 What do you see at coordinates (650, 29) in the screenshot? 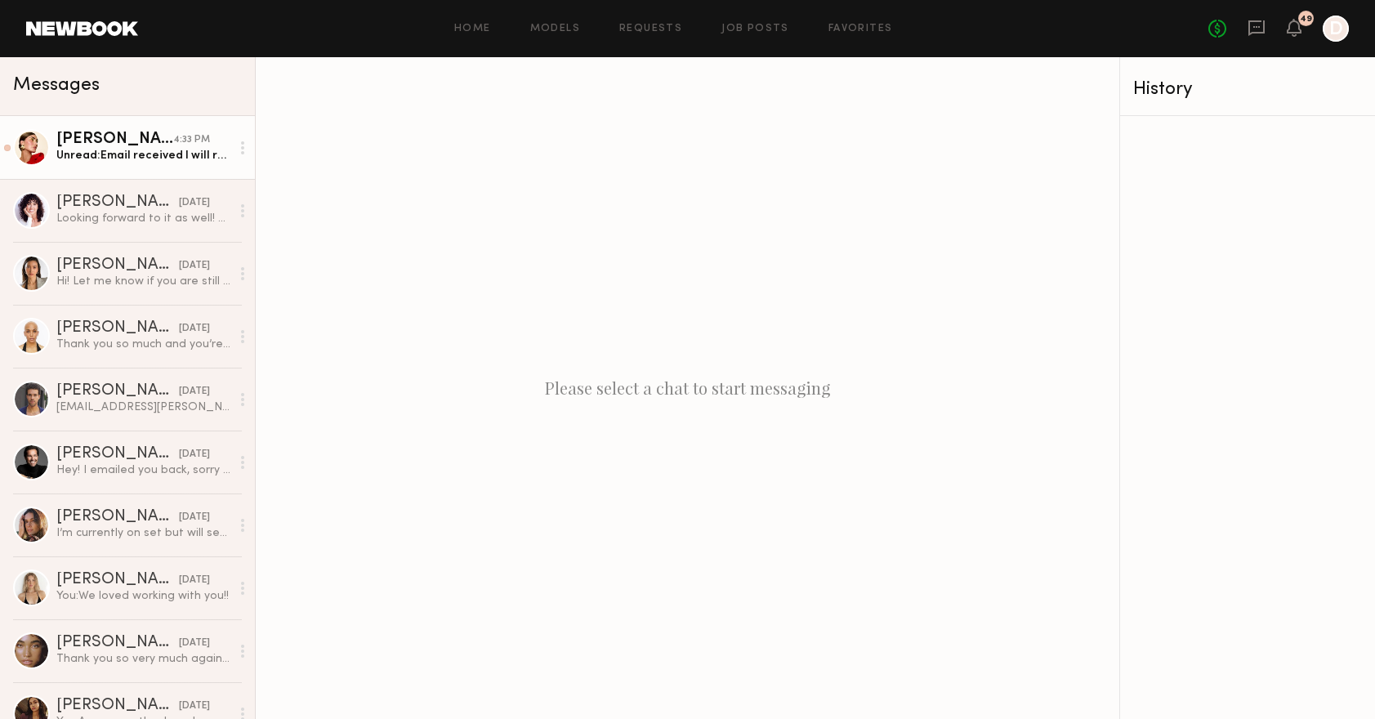
I see `a: Requests` at bounding box center [650, 29].